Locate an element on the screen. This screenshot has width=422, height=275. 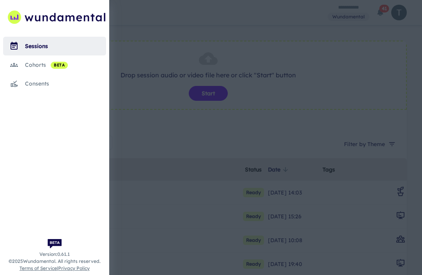
a: sessions is located at coordinates (55, 46).